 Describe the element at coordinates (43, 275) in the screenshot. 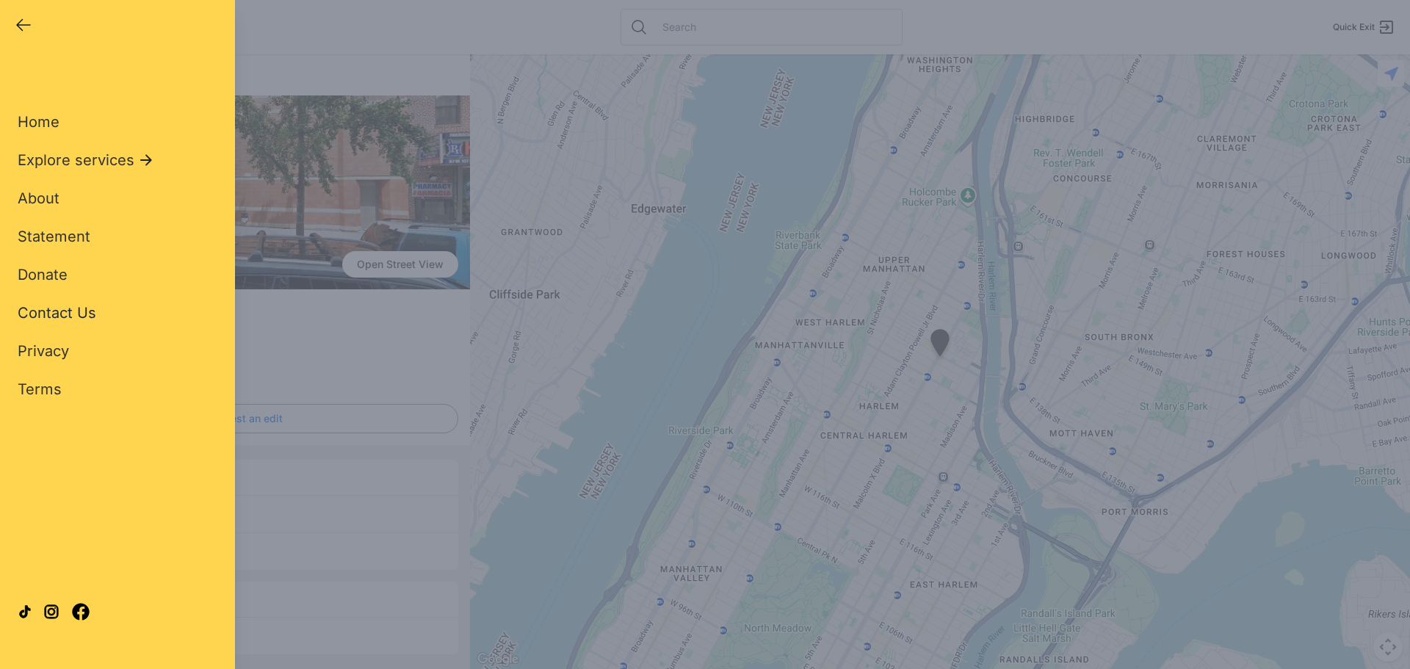

I see `span: Donate` at that location.